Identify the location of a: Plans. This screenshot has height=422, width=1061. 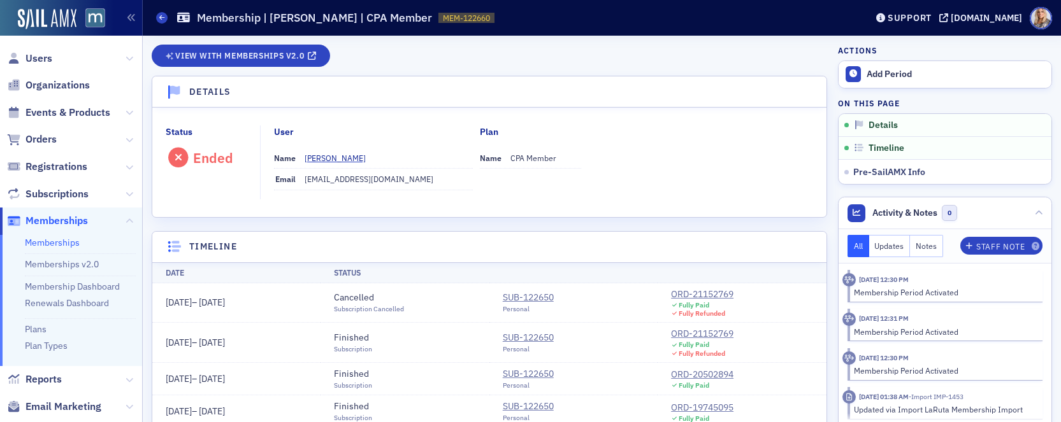
(36, 329).